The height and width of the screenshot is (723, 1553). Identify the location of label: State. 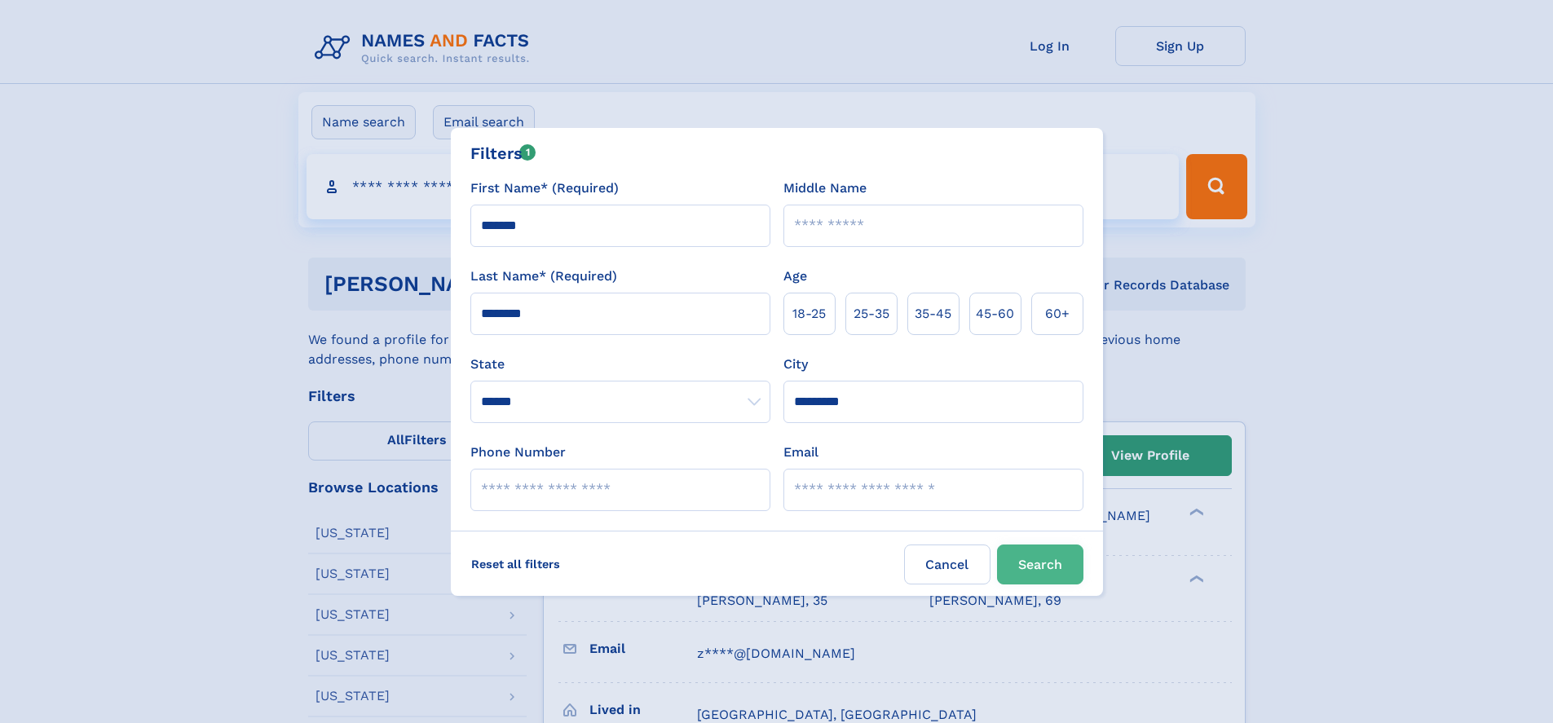
(620, 364).